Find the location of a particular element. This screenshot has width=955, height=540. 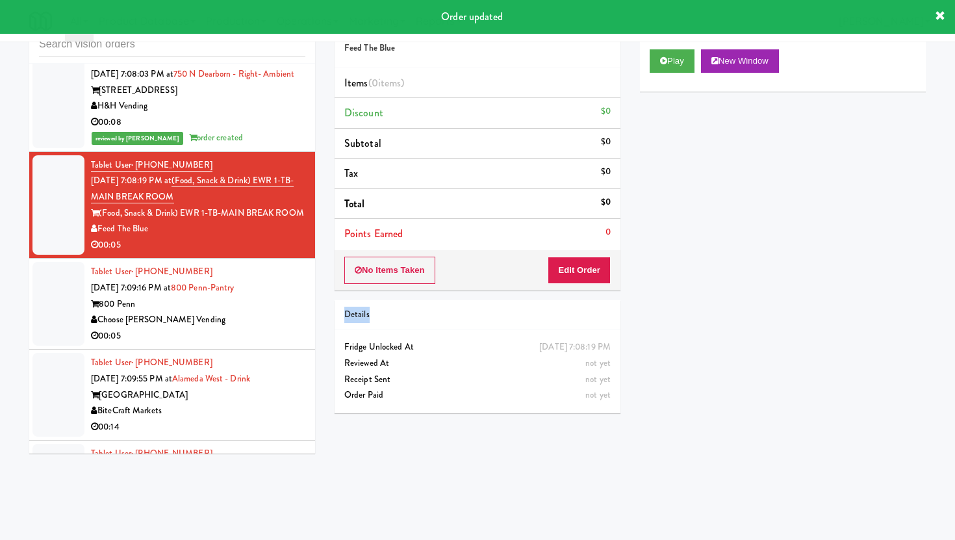

div: Receipt Sent is located at coordinates (478, 380).